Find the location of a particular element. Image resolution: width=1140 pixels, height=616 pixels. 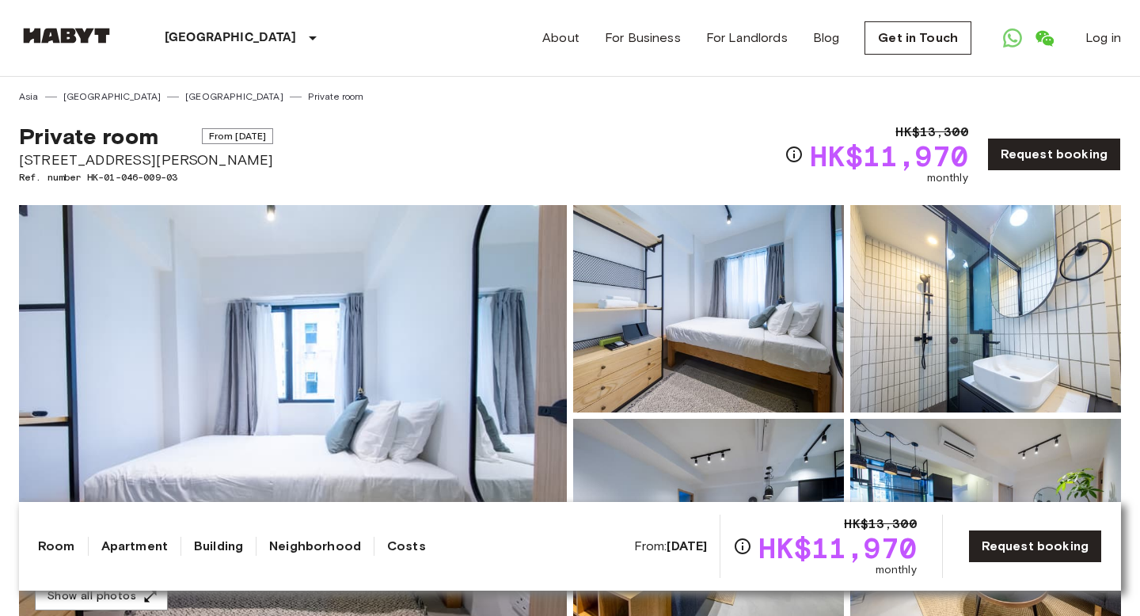

a: Log in is located at coordinates (1103, 38).